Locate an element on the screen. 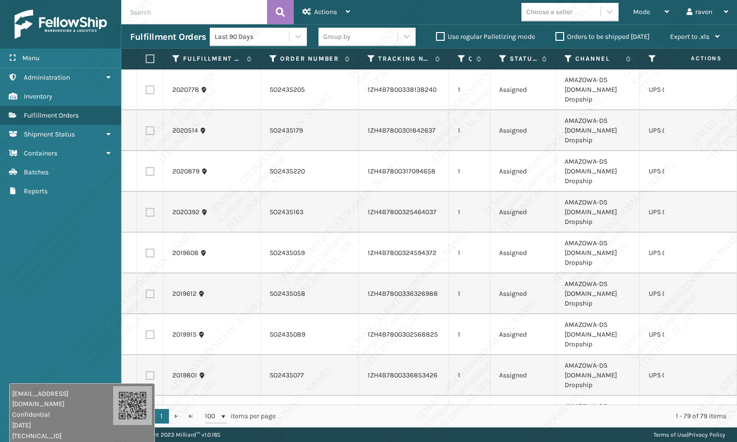 Image resolution: width=737 pixels, height=442 pixels. a: 1ZH4B7800325464037 is located at coordinates (402, 212).